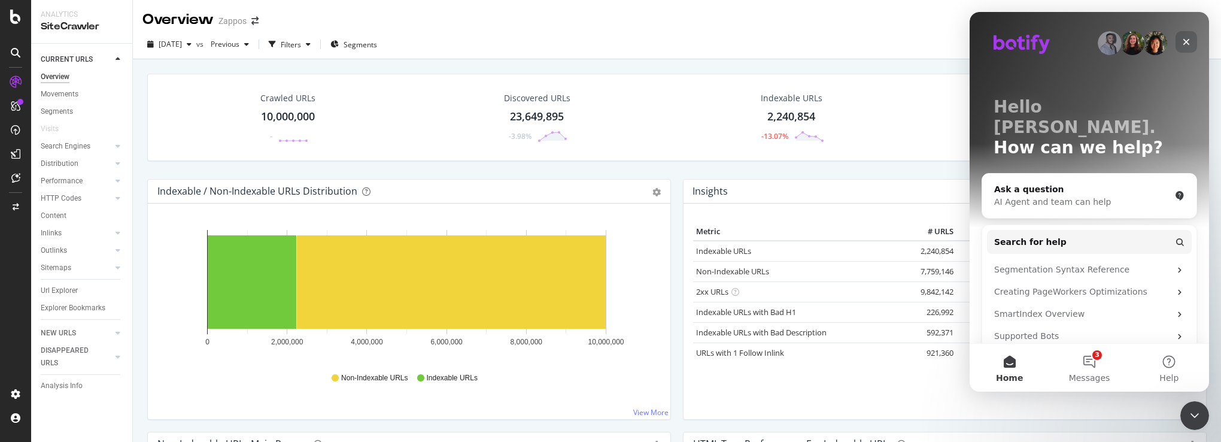  What do you see at coordinates (360, 44) in the screenshot?
I see `span: Segments` at bounding box center [360, 44].